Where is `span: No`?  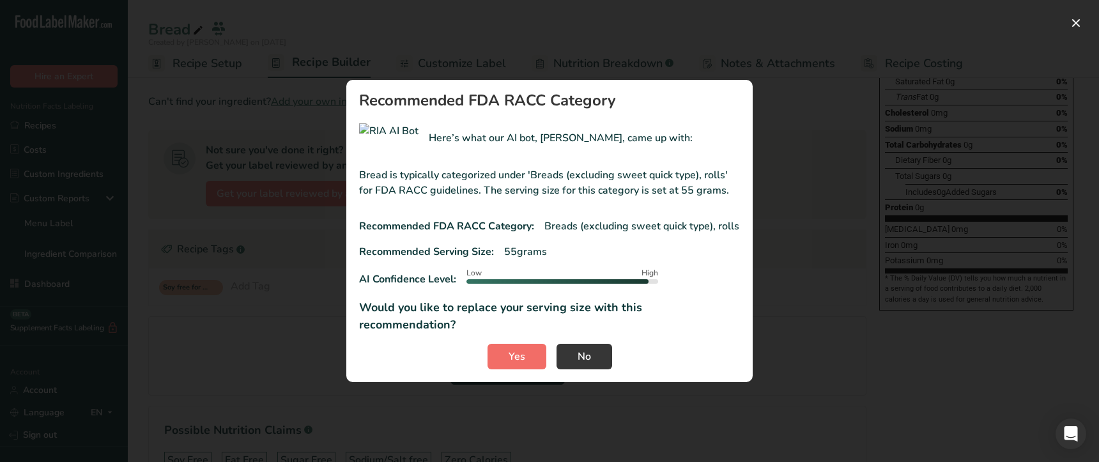
span: No is located at coordinates (584, 356).